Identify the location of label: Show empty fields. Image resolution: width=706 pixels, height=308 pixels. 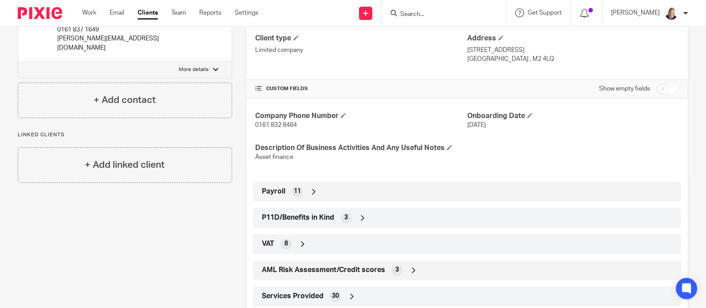
(624, 89).